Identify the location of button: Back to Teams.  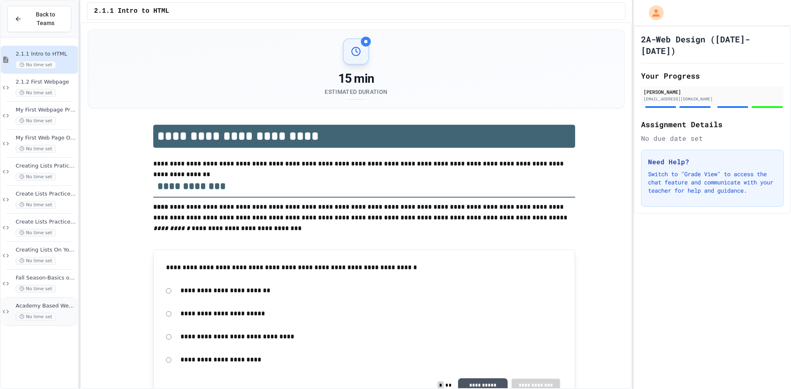
(39, 19).